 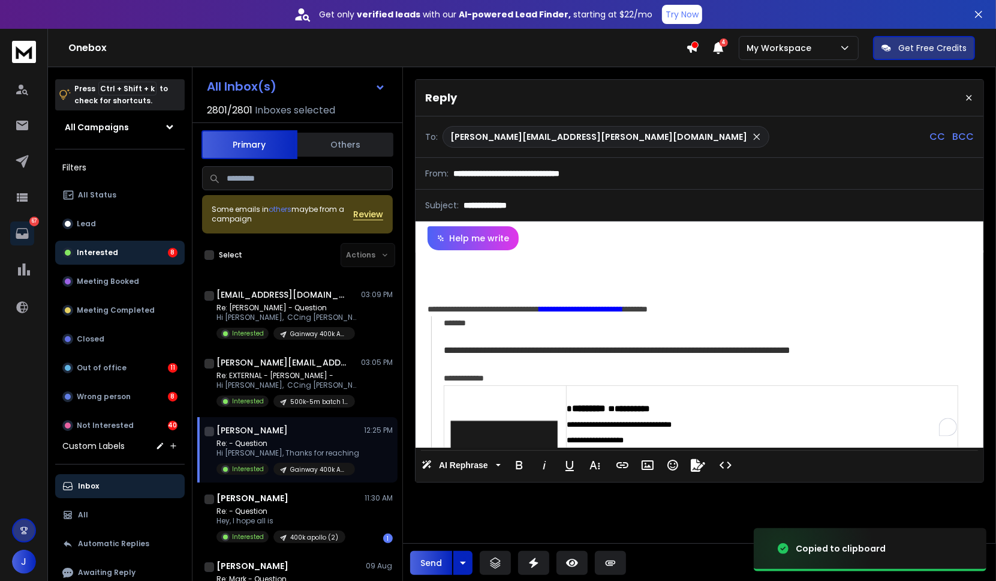 What do you see at coordinates (314, 537) in the screenshot?
I see `p: 400k apollo (2)` at bounding box center [314, 537].